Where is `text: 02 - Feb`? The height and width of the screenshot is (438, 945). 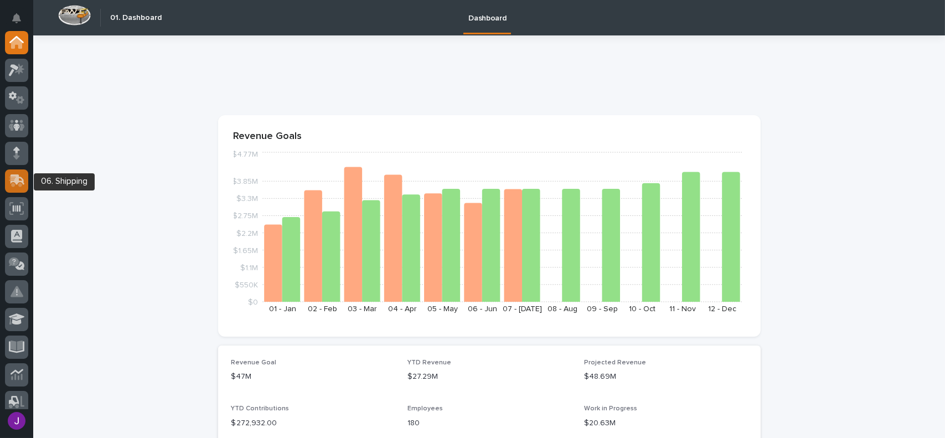 text: 02 - Feb is located at coordinates (322, 309).